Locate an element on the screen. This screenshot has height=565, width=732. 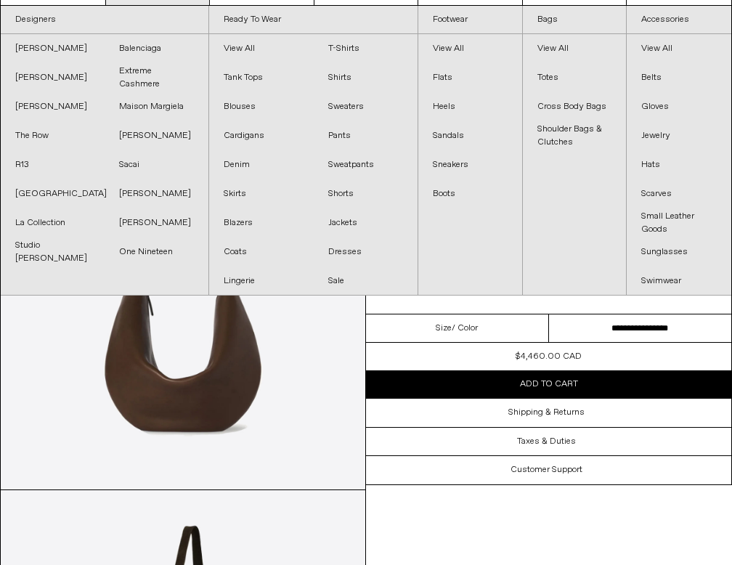
span: Add to cart is located at coordinates (549, 384).